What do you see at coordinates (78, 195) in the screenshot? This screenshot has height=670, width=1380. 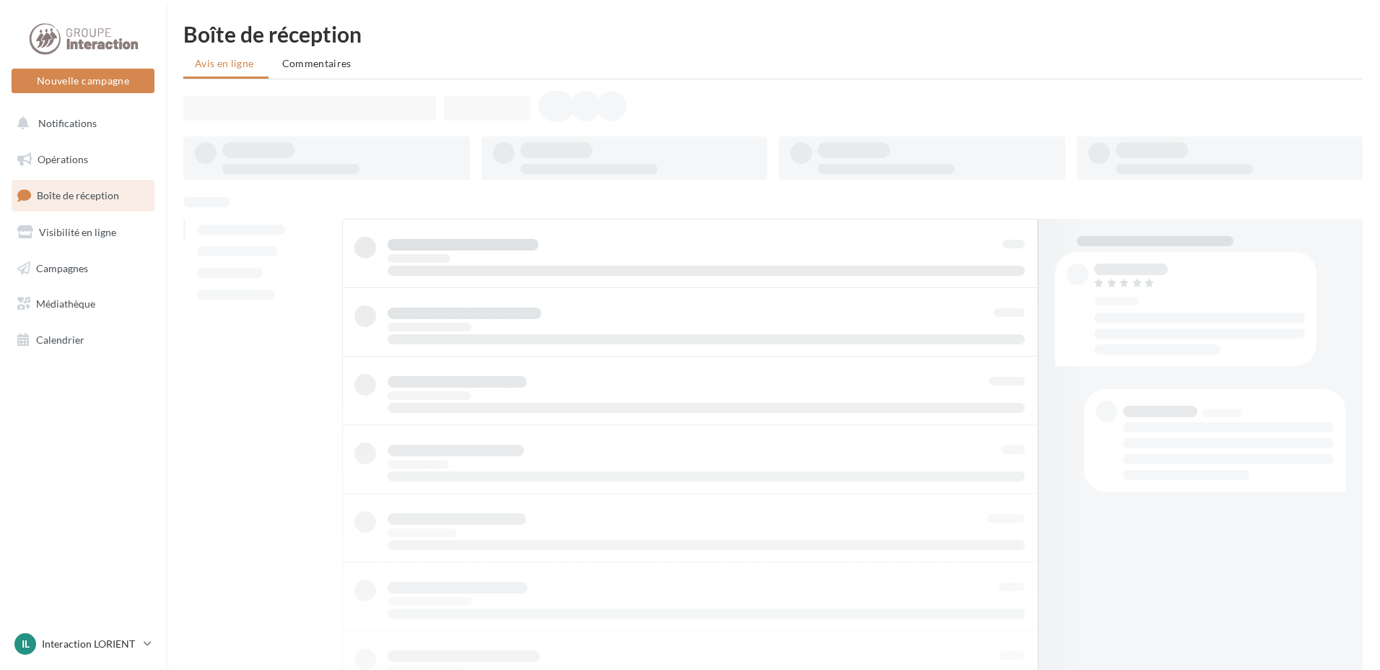 I see `span: Boîte de réception` at bounding box center [78, 195].